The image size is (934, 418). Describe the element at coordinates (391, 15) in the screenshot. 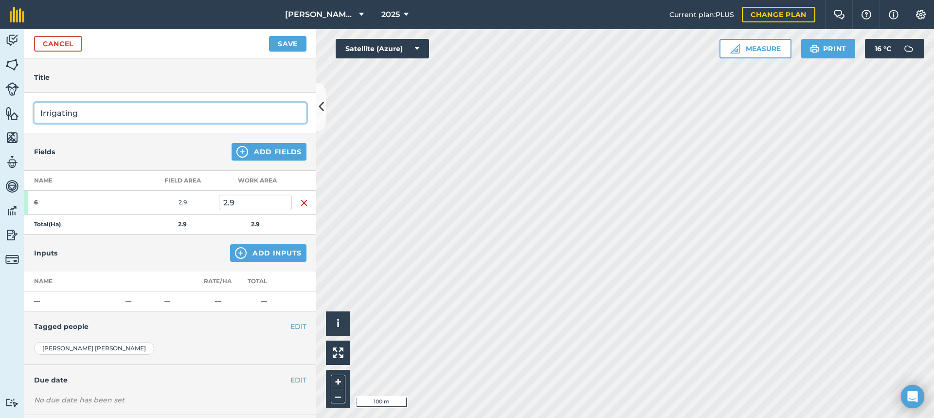

I see `span: 2025` at that location.